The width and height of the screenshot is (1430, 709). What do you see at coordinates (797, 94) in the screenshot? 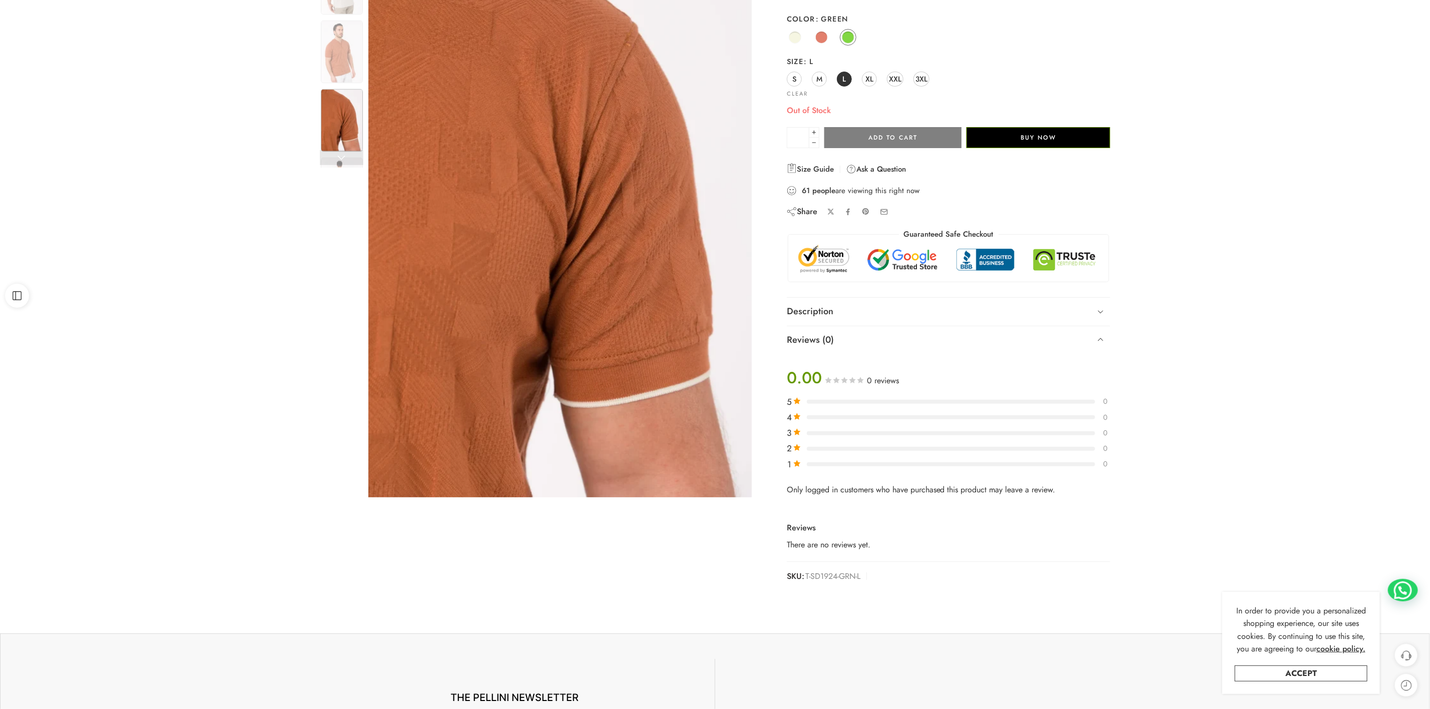
I see `a: Clear options` at bounding box center [797, 94].